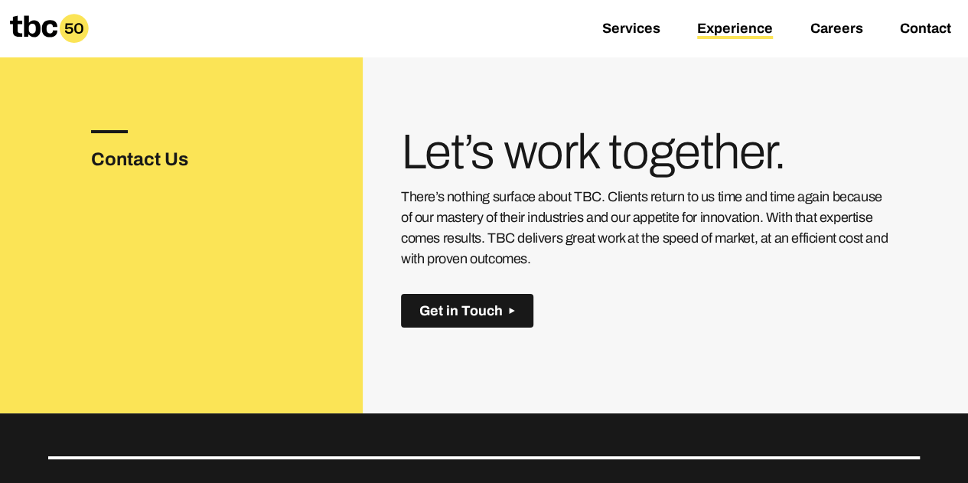 This screenshot has width=968, height=483. What do you see at coordinates (646, 152) in the screenshot?
I see `h3: Let’s work together.` at bounding box center [646, 152].